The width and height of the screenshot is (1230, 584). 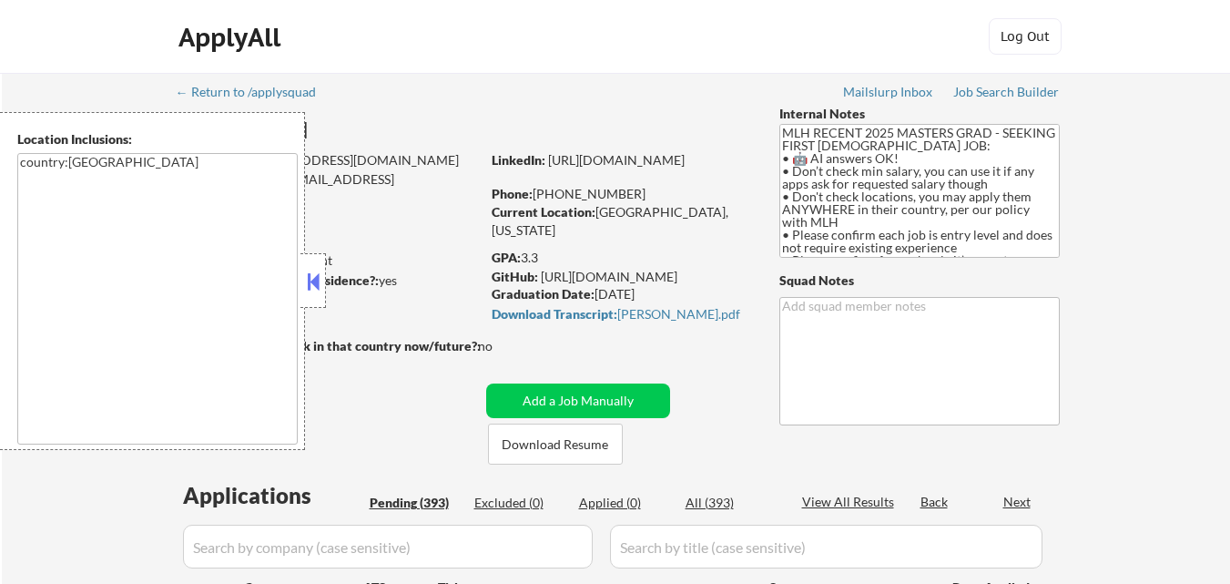 What do you see at coordinates (544, 211) in the screenshot?
I see `strong: Current Location:` at bounding box center [544, 211].